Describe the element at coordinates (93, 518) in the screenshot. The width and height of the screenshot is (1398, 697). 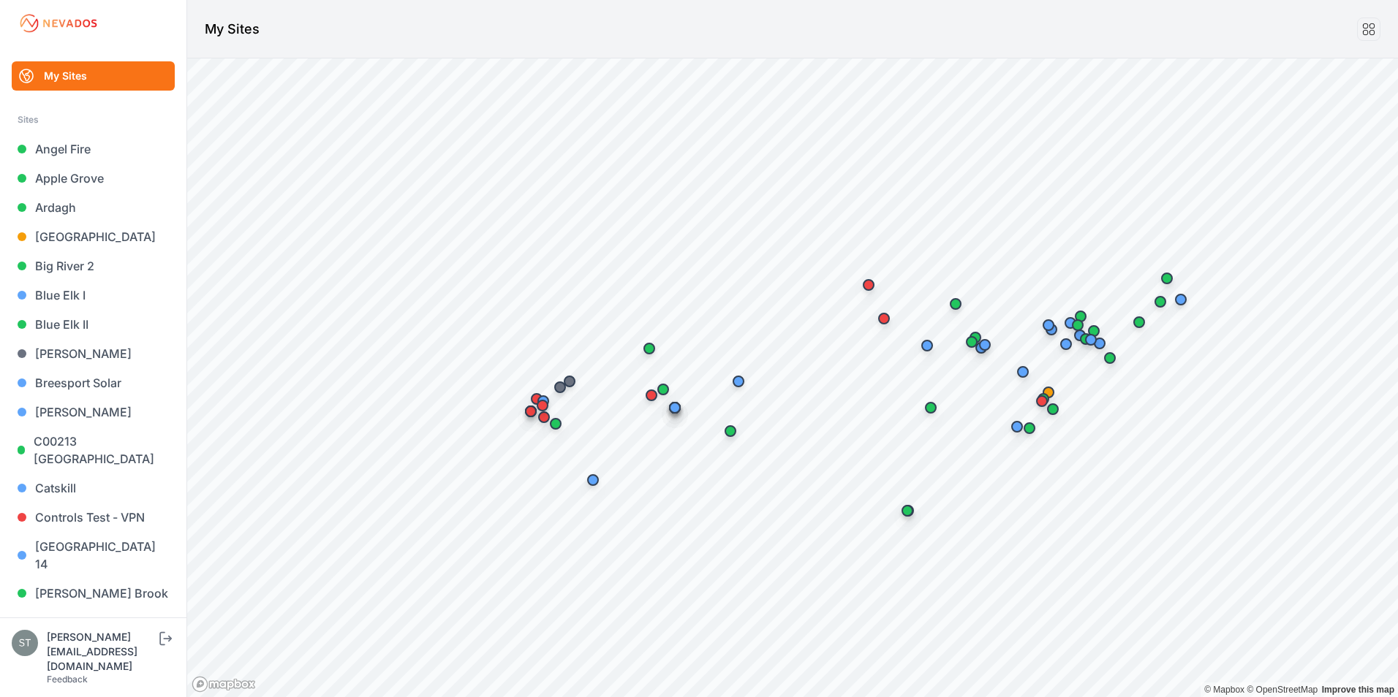
I see `a: Controls Test - VPN` at that location.